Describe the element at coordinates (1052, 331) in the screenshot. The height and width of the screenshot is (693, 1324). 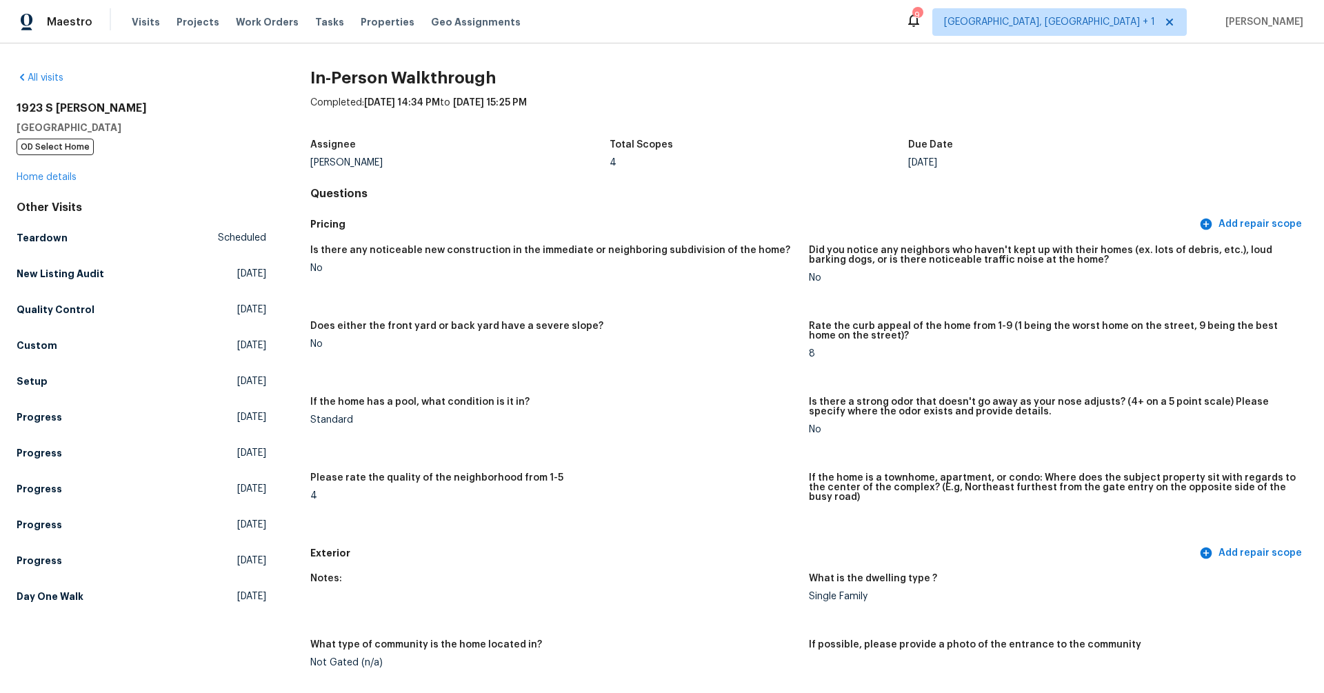
I see `h5: Rate the curb appeal of the home from 1-9 (1 being the worst home on the street, 9 being the best...` at that location.